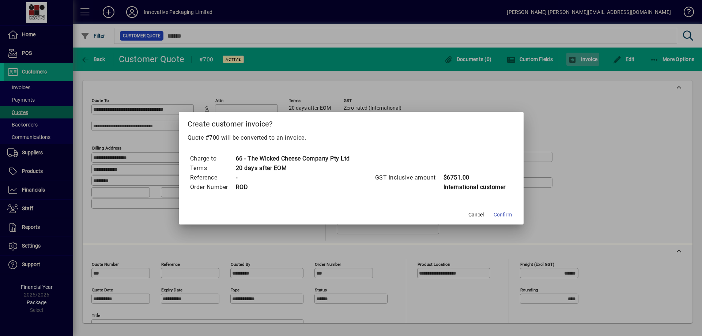 This screenshot has width=702, height=336. Describe the element at coordinates (212, 187) in the screenshot. I see `td: Order Number` at that location.